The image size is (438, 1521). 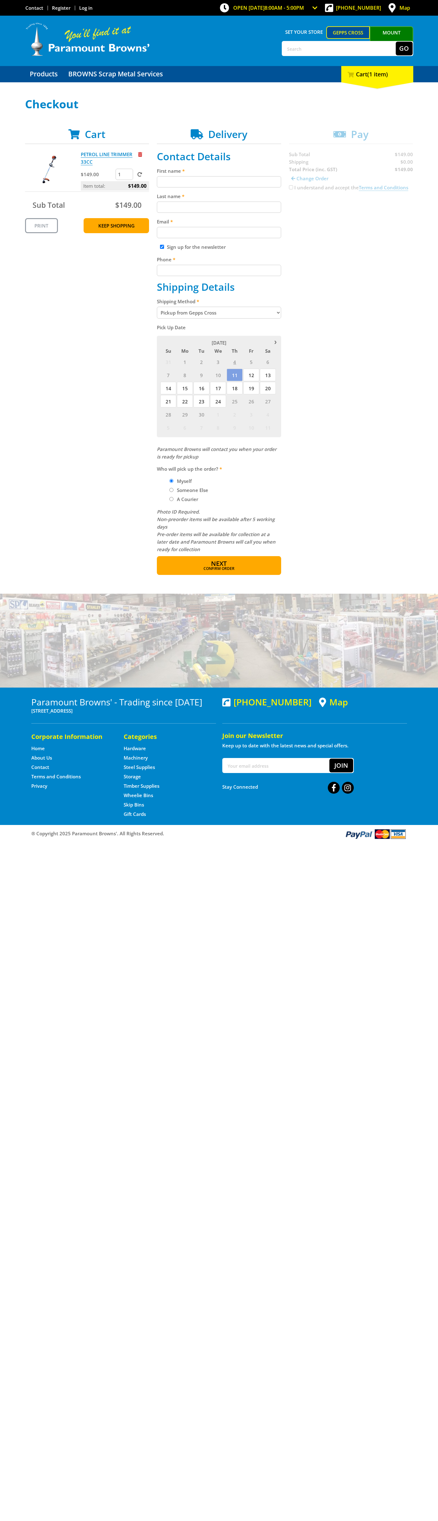 I want to click on span: 20, so click(x=268, y=388).